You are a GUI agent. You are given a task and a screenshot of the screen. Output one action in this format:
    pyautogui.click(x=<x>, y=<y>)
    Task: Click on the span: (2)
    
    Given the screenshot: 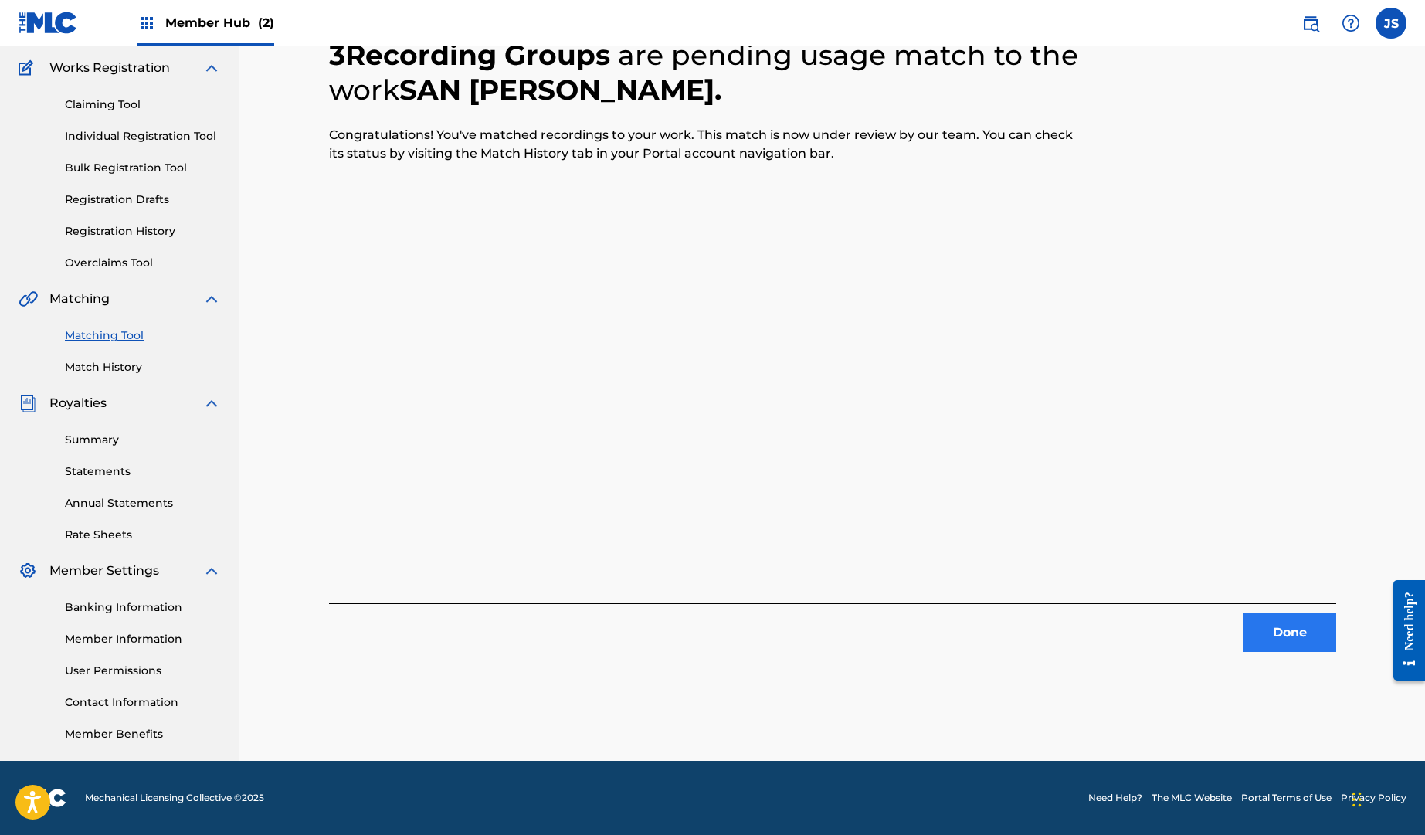 What is the action you would take?
    pyautogui.click(x=266, y=22)
    